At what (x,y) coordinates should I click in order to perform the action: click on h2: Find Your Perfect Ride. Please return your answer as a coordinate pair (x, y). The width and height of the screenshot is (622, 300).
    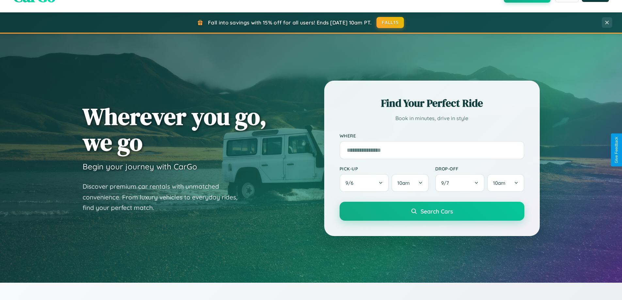
    Looking at the image, I should click on (432, 103).